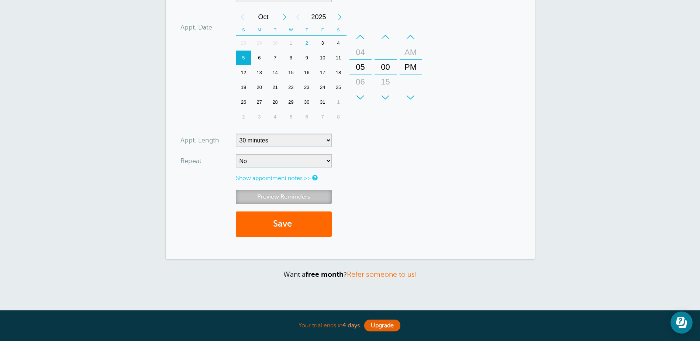 This screenshot has height=341, width=700. Describe the element at coordinates (361, 82) in the screenshot. I see `div: 06` at that location.